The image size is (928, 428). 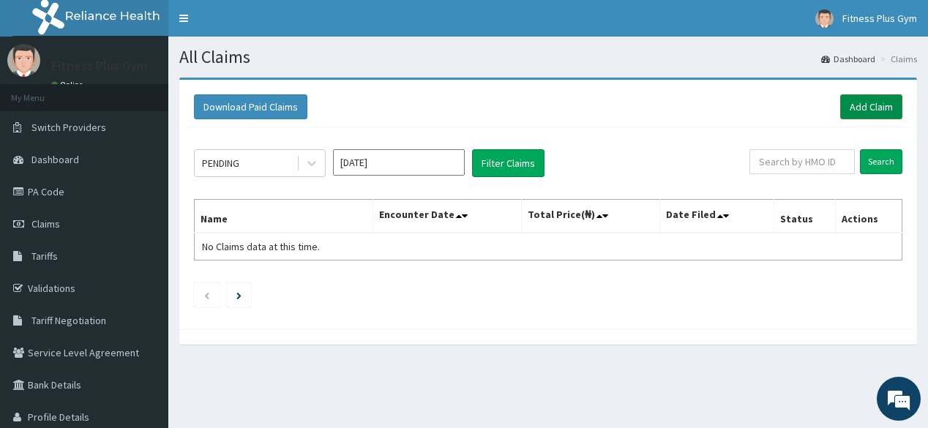 I want to click on span: Fitness Plus Gym, so click(x=880, y=18).